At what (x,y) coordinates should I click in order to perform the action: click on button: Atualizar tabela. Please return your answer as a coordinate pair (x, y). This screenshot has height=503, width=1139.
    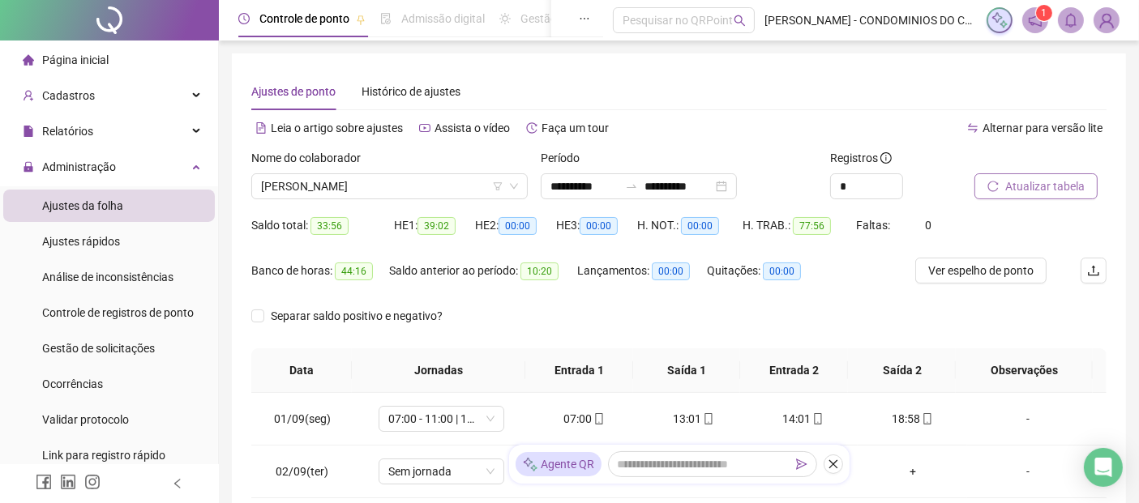
    Looking at the image, I should click on (1036, 186).